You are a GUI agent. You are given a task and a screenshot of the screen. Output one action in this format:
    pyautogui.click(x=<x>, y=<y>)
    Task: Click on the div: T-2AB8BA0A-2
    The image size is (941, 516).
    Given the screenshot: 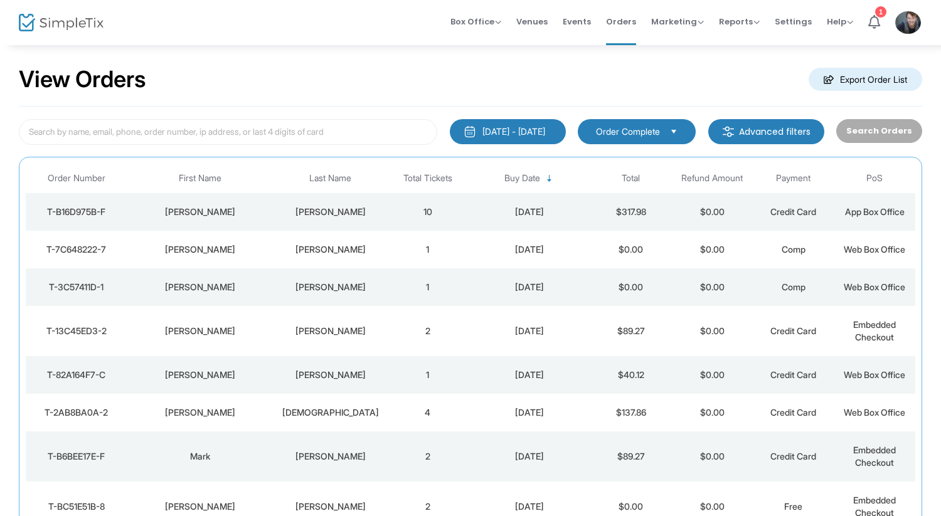 What is the action you would take?
    pyautogui.click(x=77, y=413)
    